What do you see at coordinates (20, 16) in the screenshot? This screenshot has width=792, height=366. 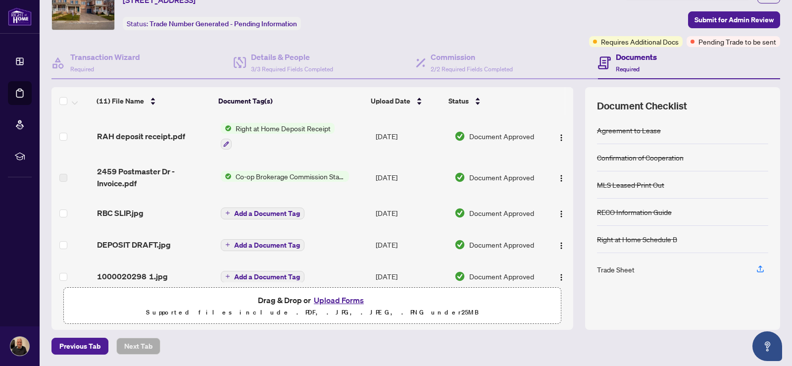 I see `img: logo` at bounding box center [20, 16].